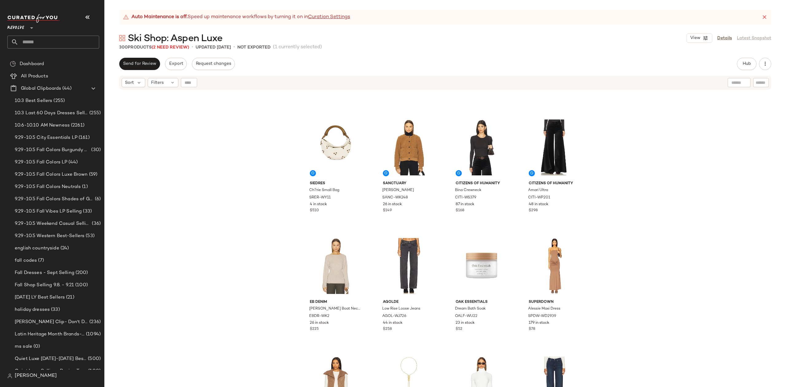 The height and width of the screenshot is (387, 786). What do you see at coordinates (16, 26) in the screenshot?
I see `span: Revolve` at bounding box center [16, 26].